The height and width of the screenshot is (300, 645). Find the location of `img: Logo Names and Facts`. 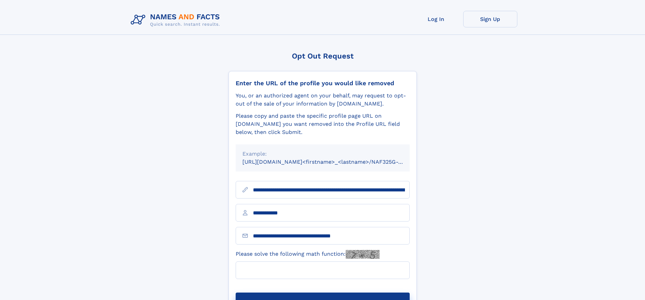

img: Logo Names and Facts is located at coordinates (177, 20).